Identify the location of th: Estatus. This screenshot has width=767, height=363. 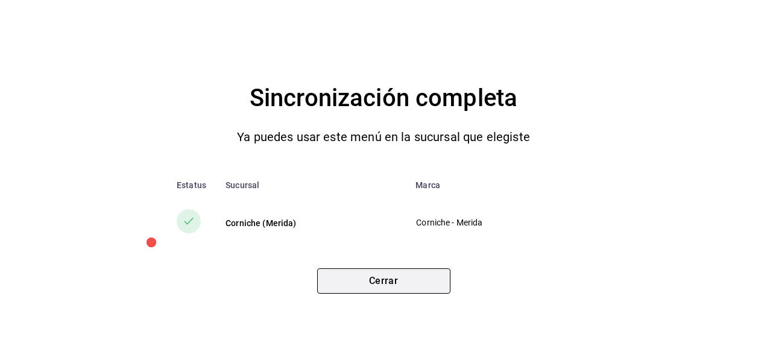
(186, 185).